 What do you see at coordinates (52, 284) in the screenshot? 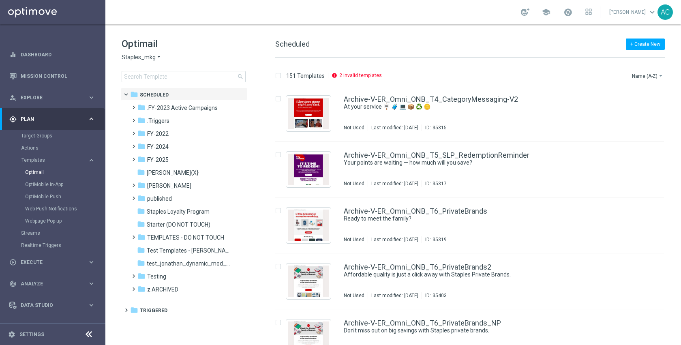
I see `div: track_changes Analyze keyboard_arrow_right` at bounding box center [52, 284].